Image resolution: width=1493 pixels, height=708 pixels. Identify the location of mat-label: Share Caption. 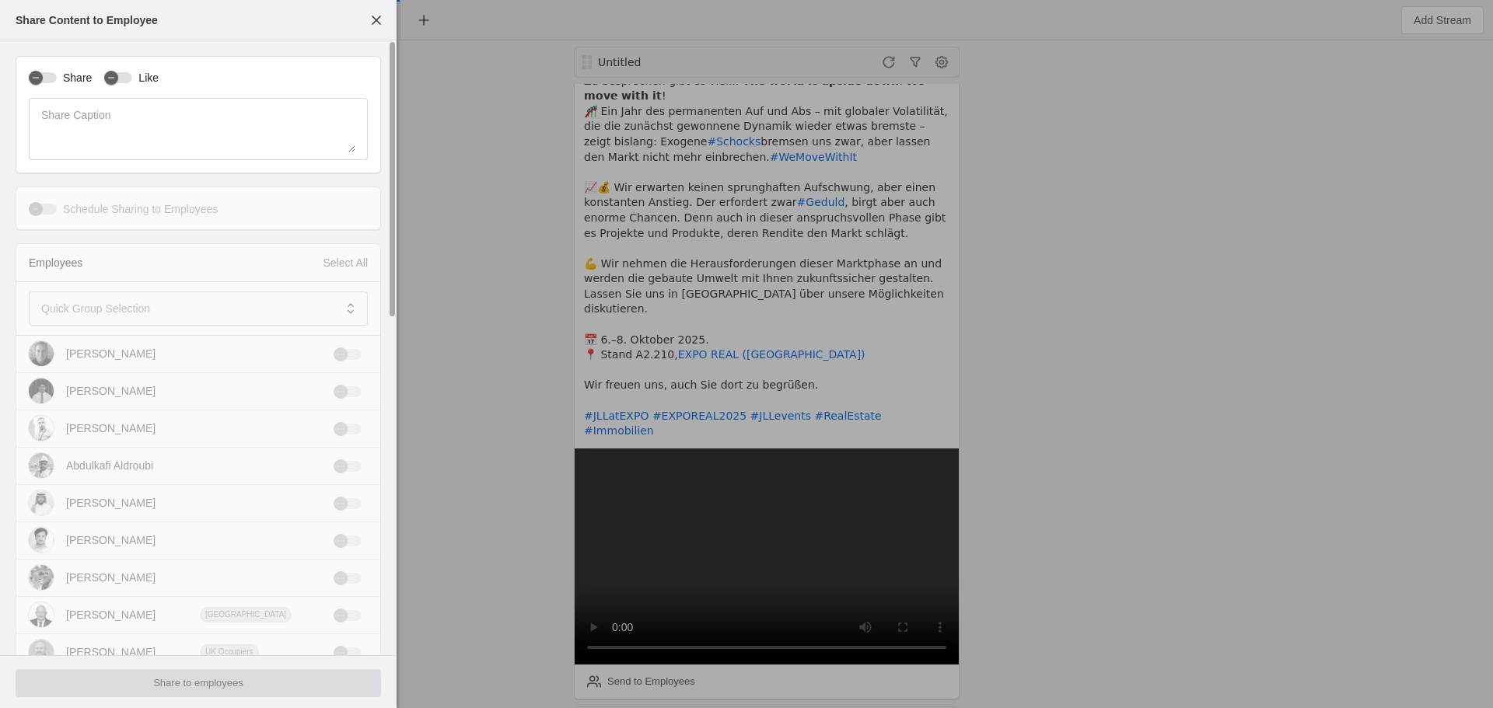
(76, 115).